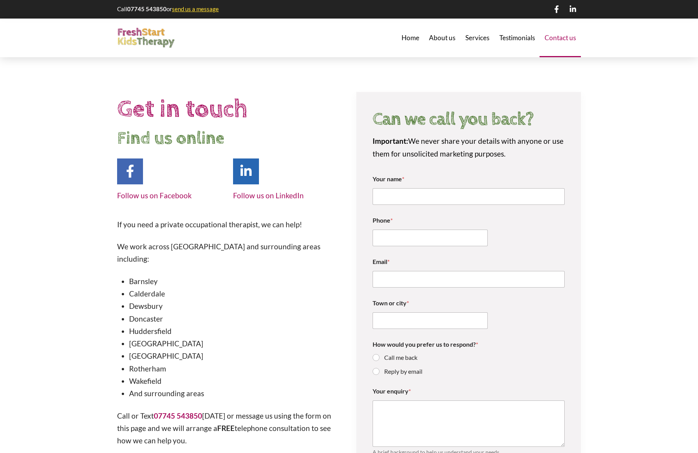 Image resolution: width=698 pixels, height=453 pixels. What do you see at coordinates (560, 38) in the screenshot?
I see `a: Contact us` at bounding box center [560, 38].